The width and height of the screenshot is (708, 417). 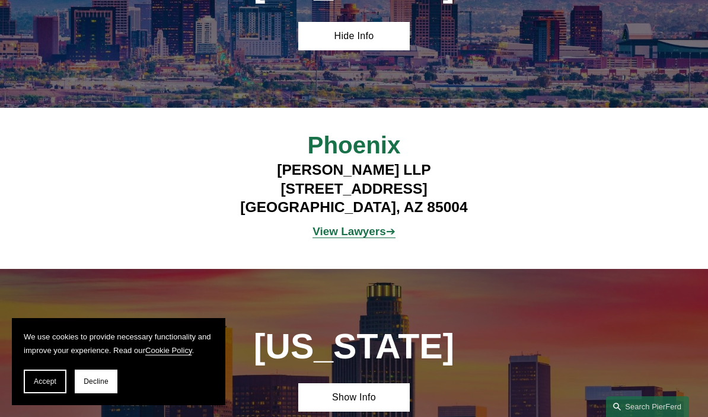 What do you see at coordinates (96, 382) in the screenshot?
I see `button: Decline` at bounding box center [96, 382].